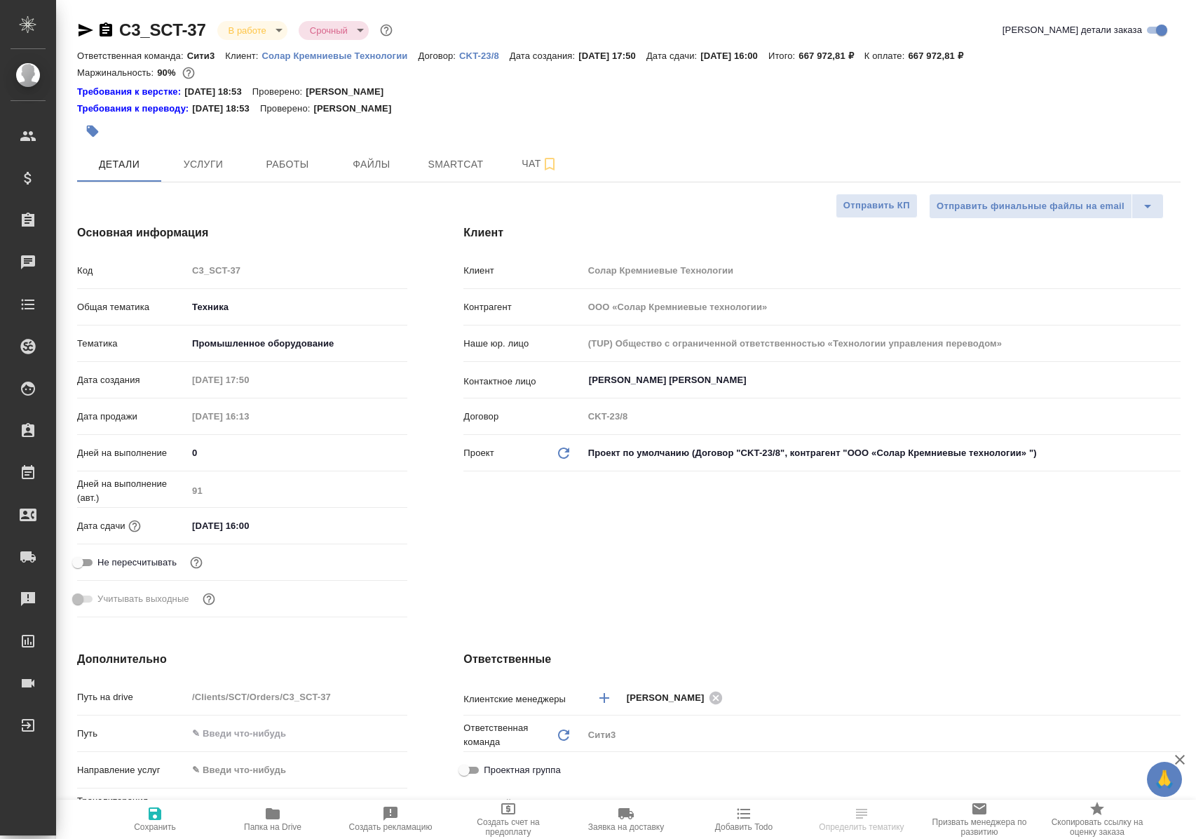 Image resolution: width=1196 pixels, height=839 pixels. What do you see at coordinates (132, 271) in the screenshot?
I see `p: Код` at bounding box center [132, 271].